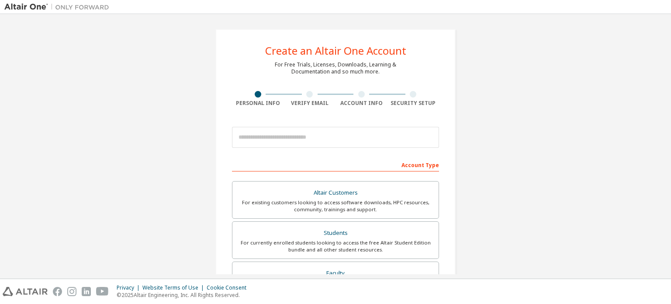 Image resolution: width=671 pixels, height=304 pixels. What do you see at coordinates (59, 7) in the screenshot?
I see `img: Altair One` at bounding box center [59, 7].